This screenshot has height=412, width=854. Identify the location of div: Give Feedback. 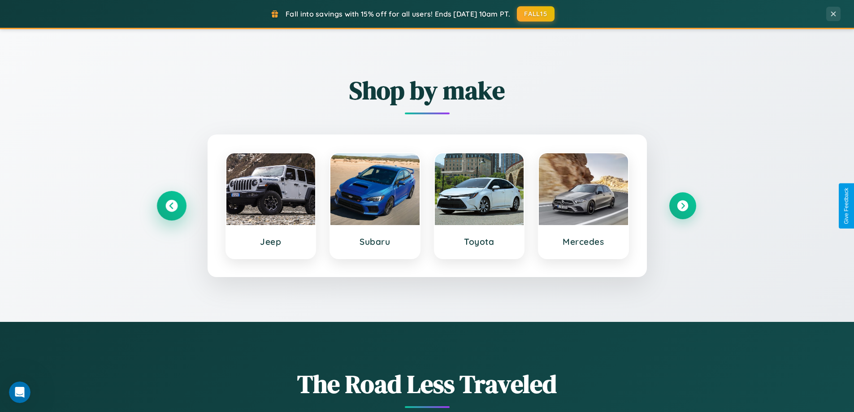
(846, 206).